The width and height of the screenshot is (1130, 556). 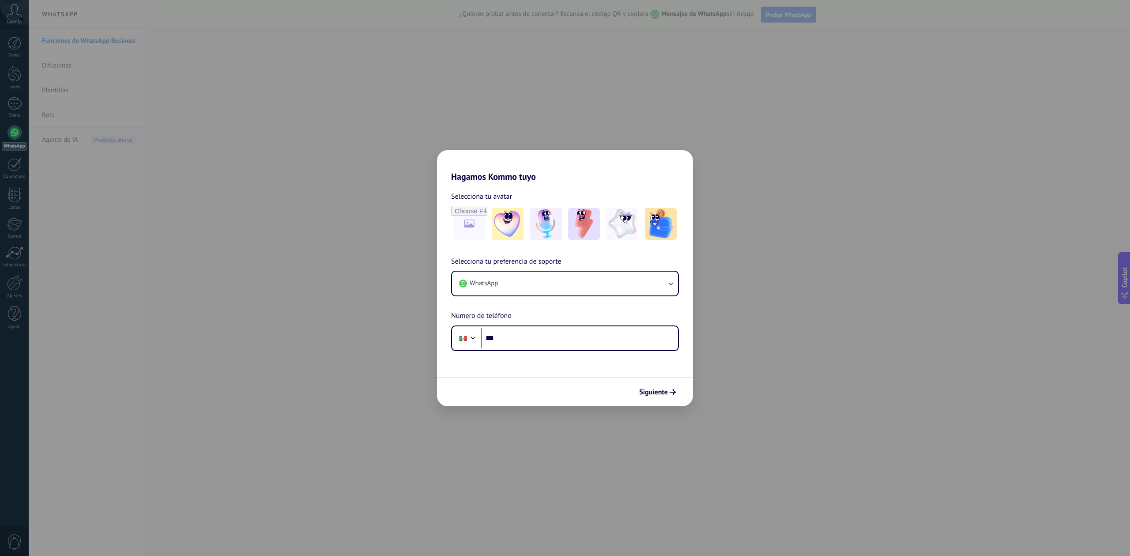 I want to click on img: -3.jpeg, so click(x=584, y=224).